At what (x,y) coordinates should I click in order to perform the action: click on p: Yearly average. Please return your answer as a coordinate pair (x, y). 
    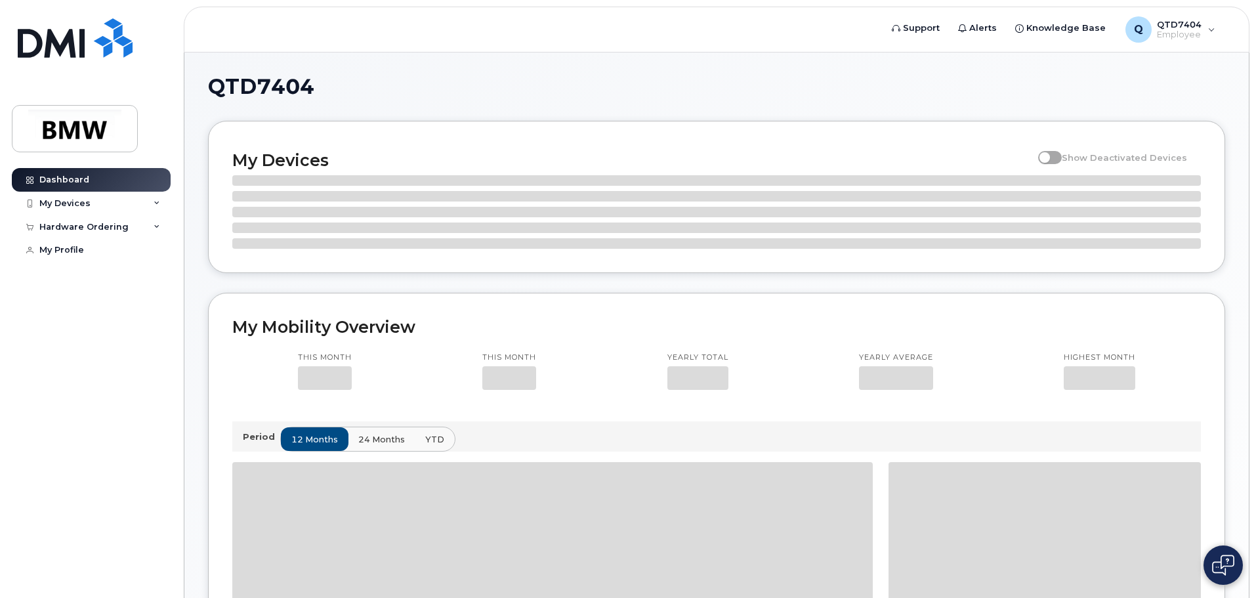
    Looking at the image, I should click on (896, 358).